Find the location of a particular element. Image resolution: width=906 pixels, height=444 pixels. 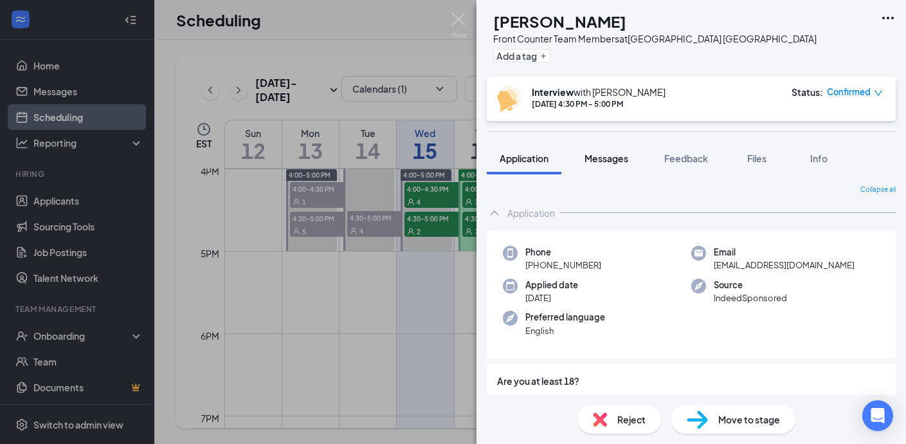

span: Confirmed is located at coordinates (849, 92).